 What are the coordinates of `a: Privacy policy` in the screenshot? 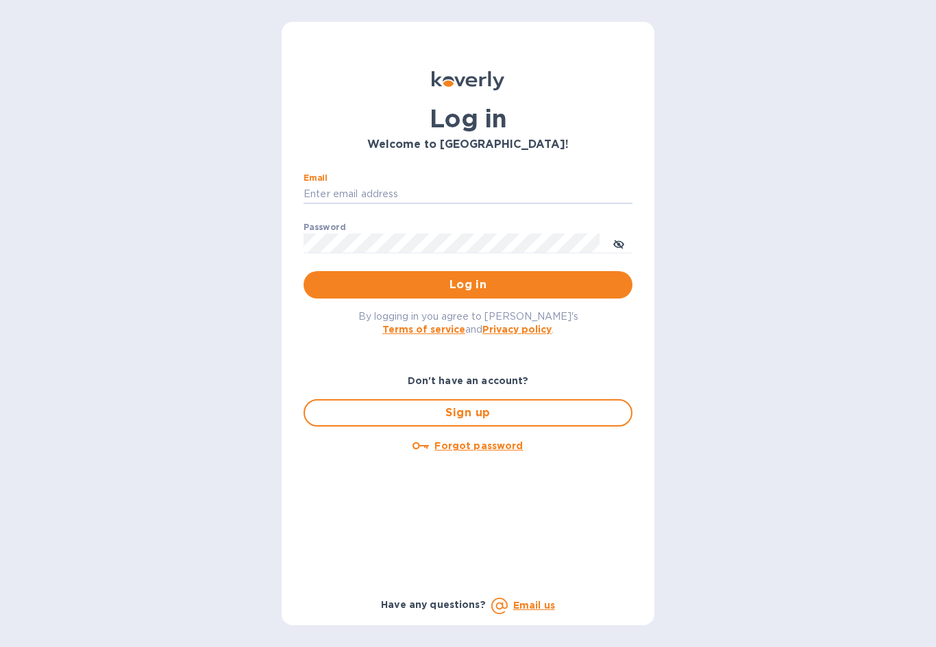 It's located at (517, 330).